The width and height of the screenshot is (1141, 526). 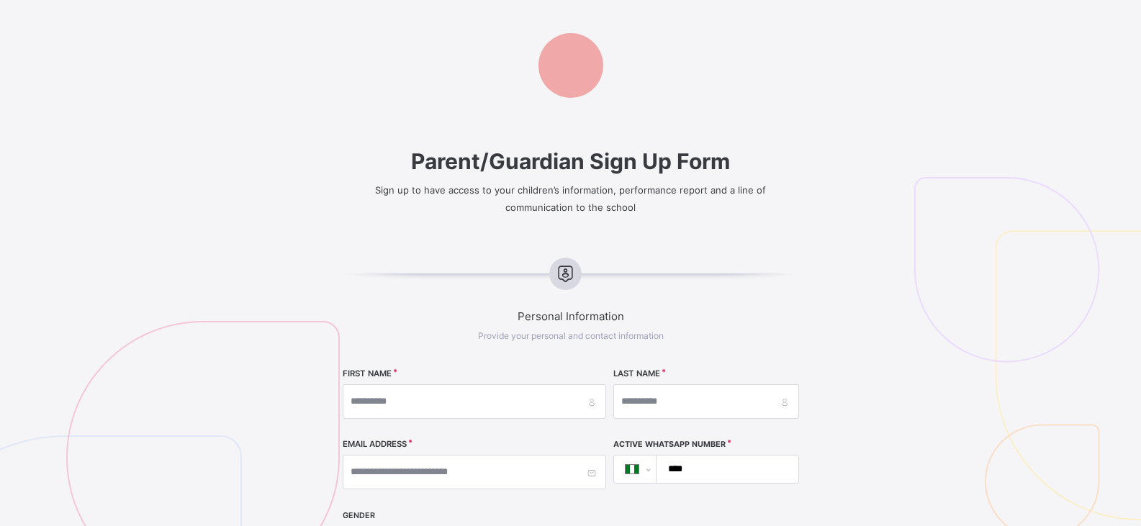 What do you see at coordinates (669, 444) in the screenshot?
I see `label: Active WhatsApp Number` at bounding box center [669, 444].